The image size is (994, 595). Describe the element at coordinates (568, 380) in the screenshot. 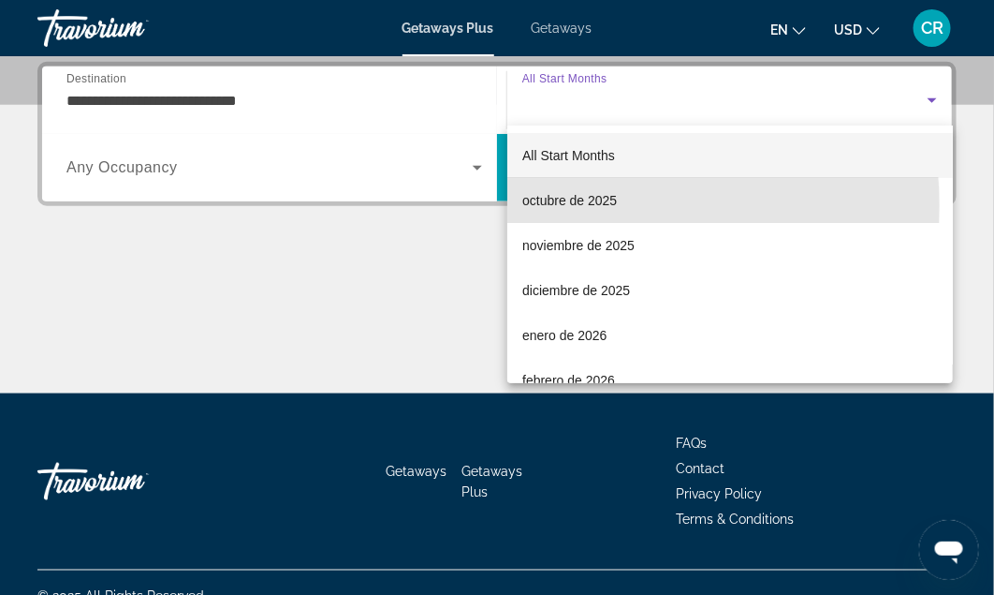

I see `span: febrero de 2026` at that location.